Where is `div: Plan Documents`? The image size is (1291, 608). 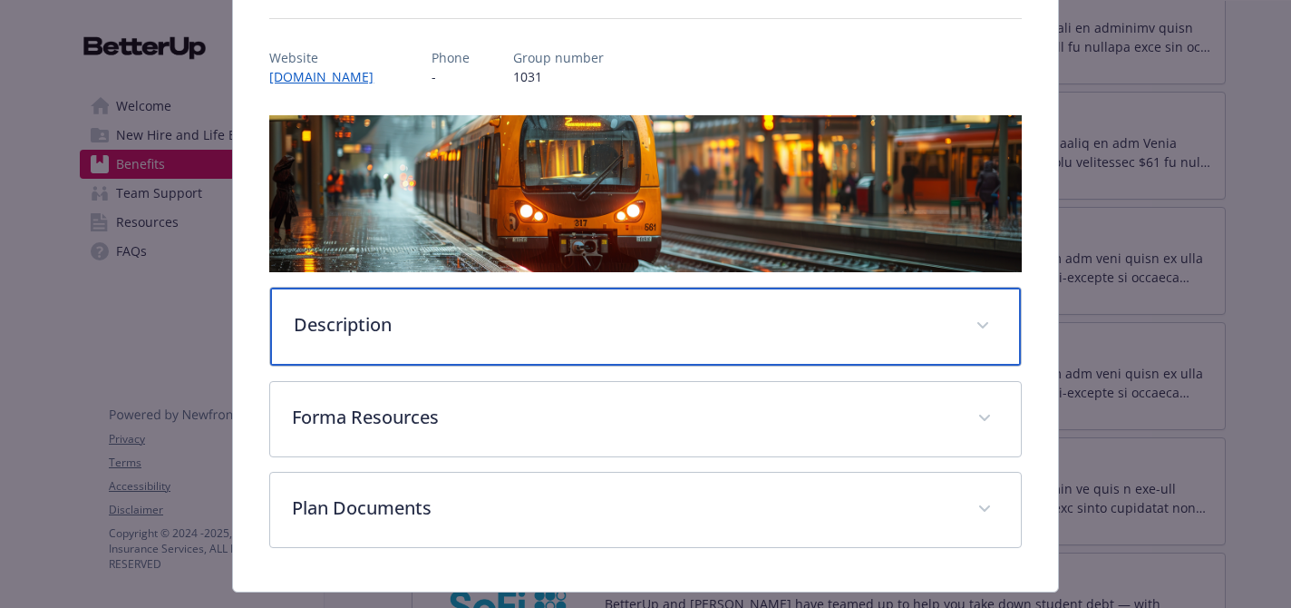
div: Plan Documents is located at coordinates (645, 510).